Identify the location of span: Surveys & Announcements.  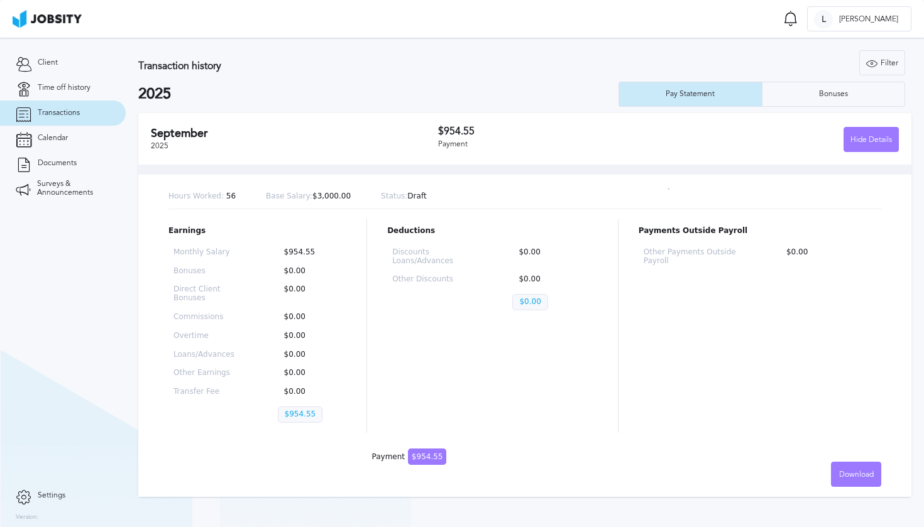
(74, 189).